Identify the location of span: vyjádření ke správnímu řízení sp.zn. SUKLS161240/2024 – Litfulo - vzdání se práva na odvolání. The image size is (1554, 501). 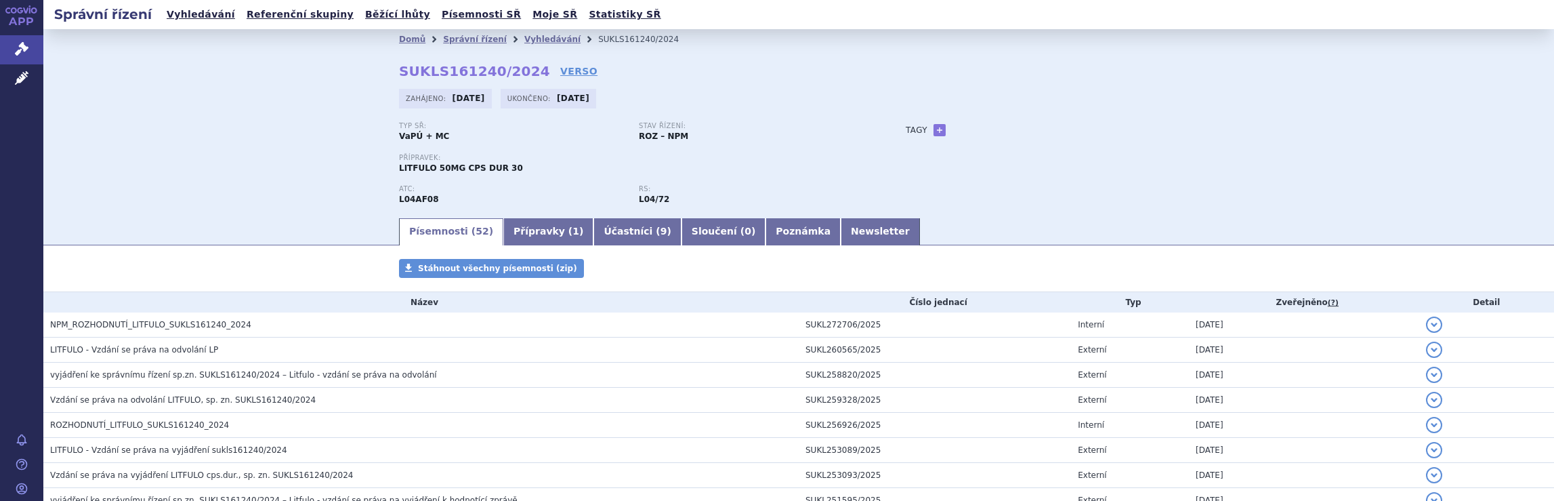
(243, 375).